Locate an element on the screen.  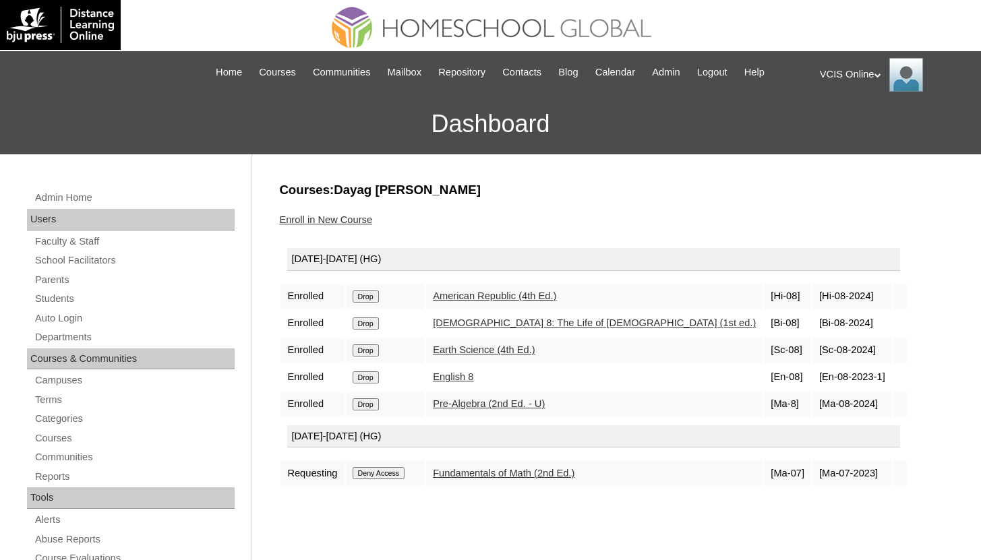
td: [Bi-08] is located at coordinates (788, 324).